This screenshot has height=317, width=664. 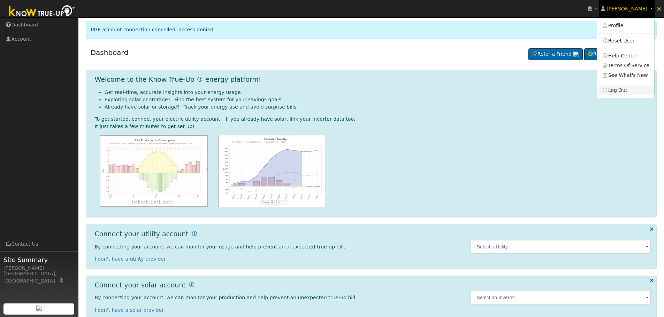 What do you see at coordinates (140, 285) in the screenshot?
I see `h1: Connect your solar account` at bounding box center [140, 285].